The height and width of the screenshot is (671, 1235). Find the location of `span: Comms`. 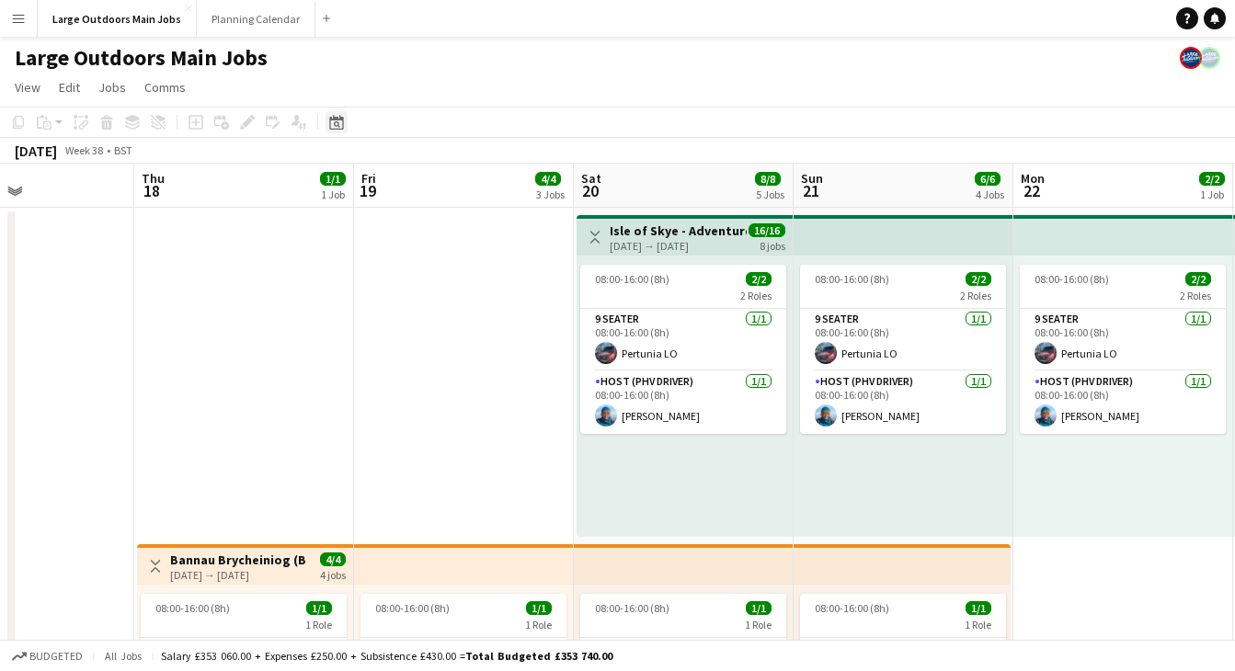

span: Comms is located at coordinates (165, 87).